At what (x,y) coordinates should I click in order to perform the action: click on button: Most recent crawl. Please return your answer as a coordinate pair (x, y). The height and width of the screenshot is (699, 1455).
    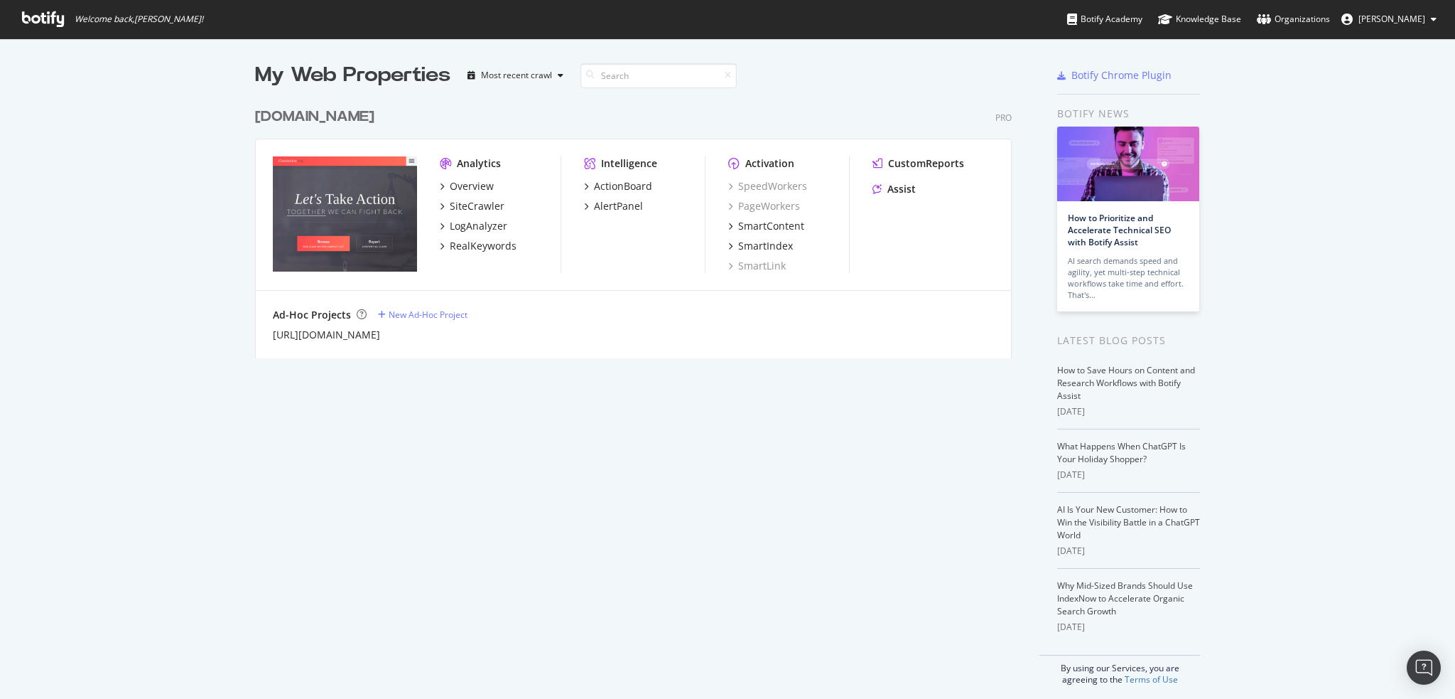
    Looking at the image, I should click on (515, 75).